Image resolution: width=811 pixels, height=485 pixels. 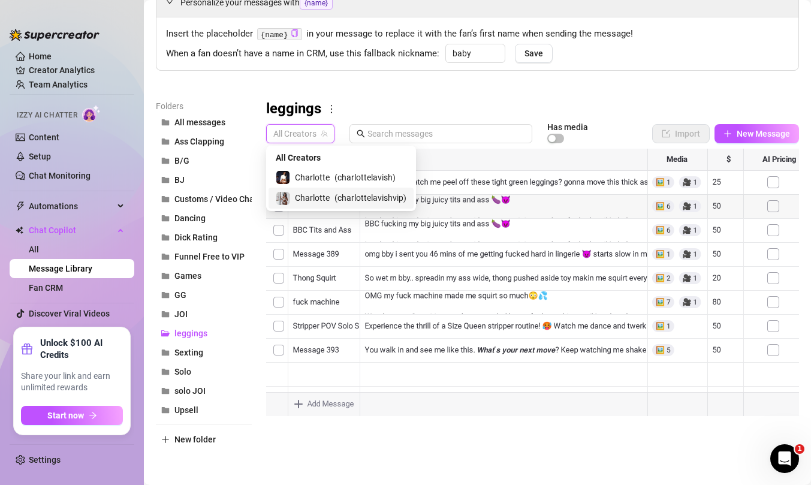 I want to click on span: Insert the placeholder in your message to replace it with the fan’s first name when sending the m..., so click(x=477, y=34).